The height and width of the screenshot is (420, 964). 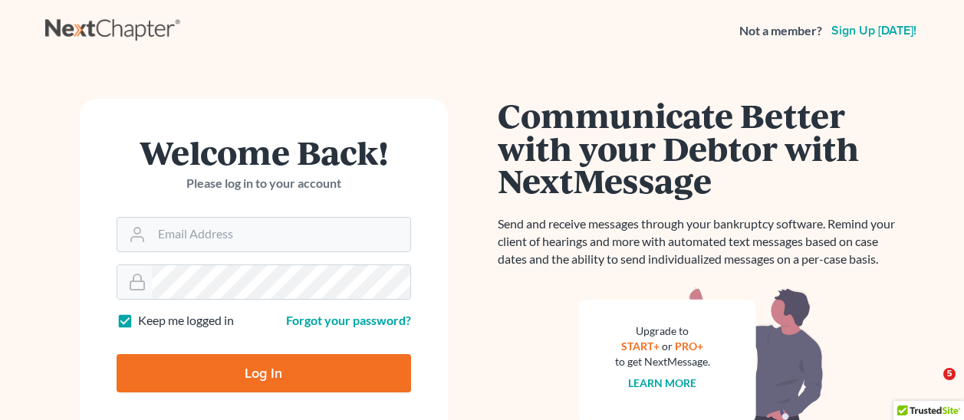 I want to click on a: Learn more, so click(x=662, y=383).